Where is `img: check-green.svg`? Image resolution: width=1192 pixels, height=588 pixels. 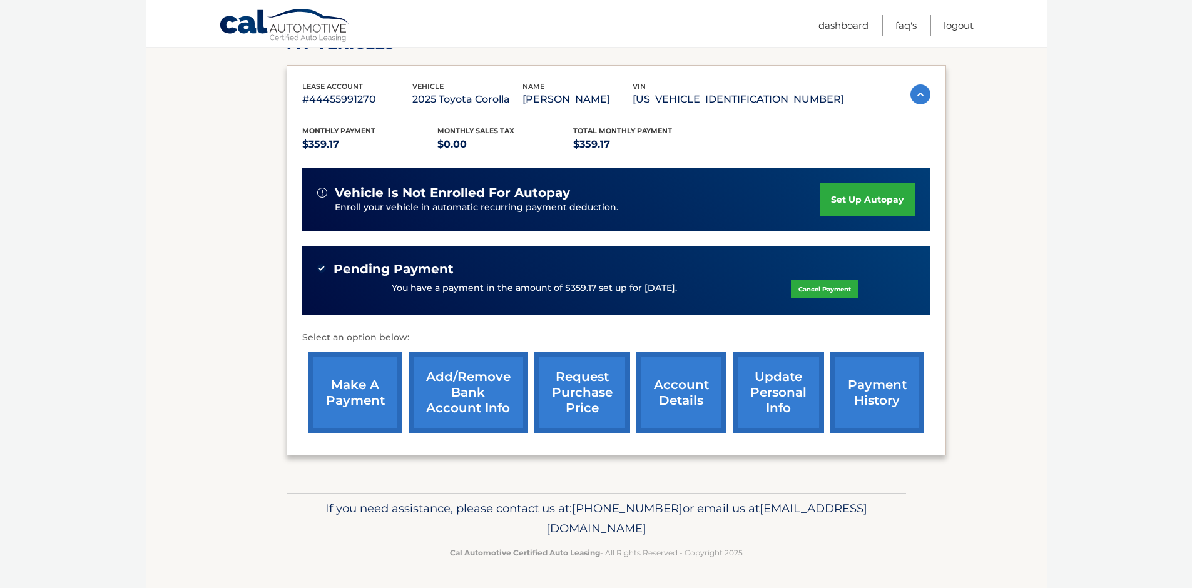
img: check-green.svg is located at coordinates (322, 268).